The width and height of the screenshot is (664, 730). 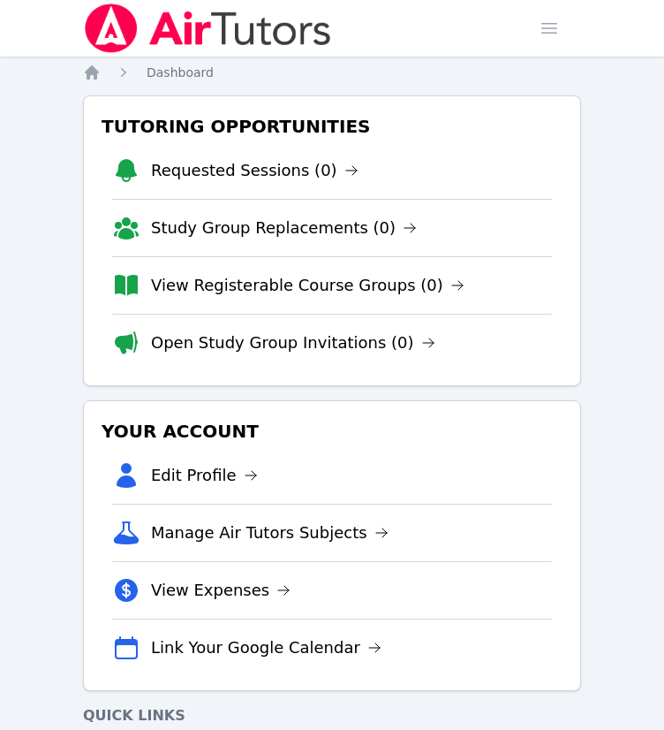 I want to click on span: Dashboard, so click(x=180, y=72).